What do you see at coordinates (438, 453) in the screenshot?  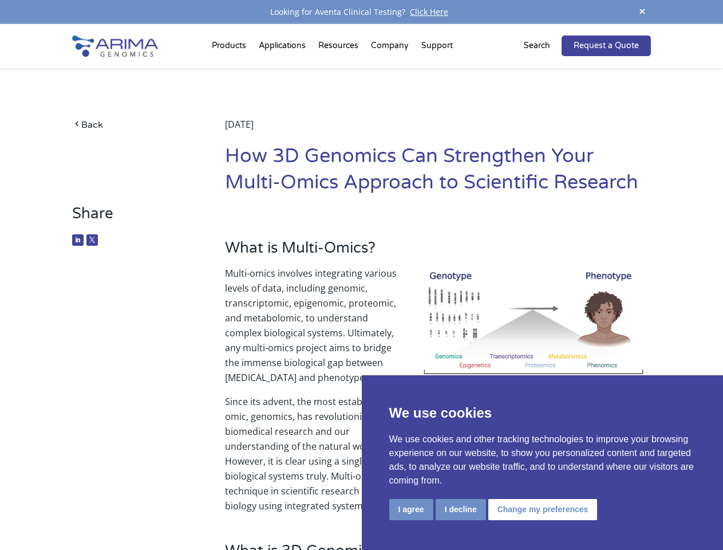 I see `p: Since its advent, the most established omic, genomics, has revolutionized biomedical research and...` at bounding box center [438, 453].